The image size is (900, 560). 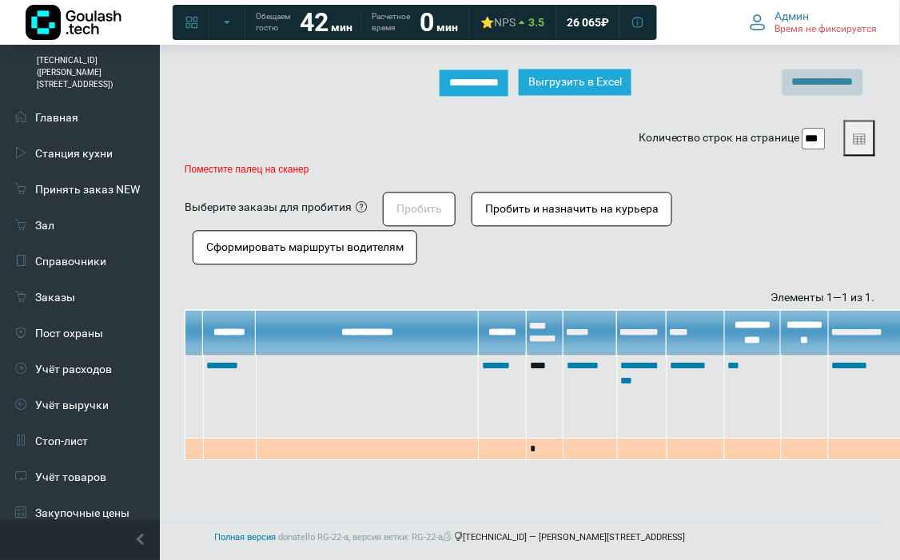 What do you see at coordinates (268, 208) in the screenshot?
I see `div: Выберите заказы для пробития` at bounding box center [268, 208].